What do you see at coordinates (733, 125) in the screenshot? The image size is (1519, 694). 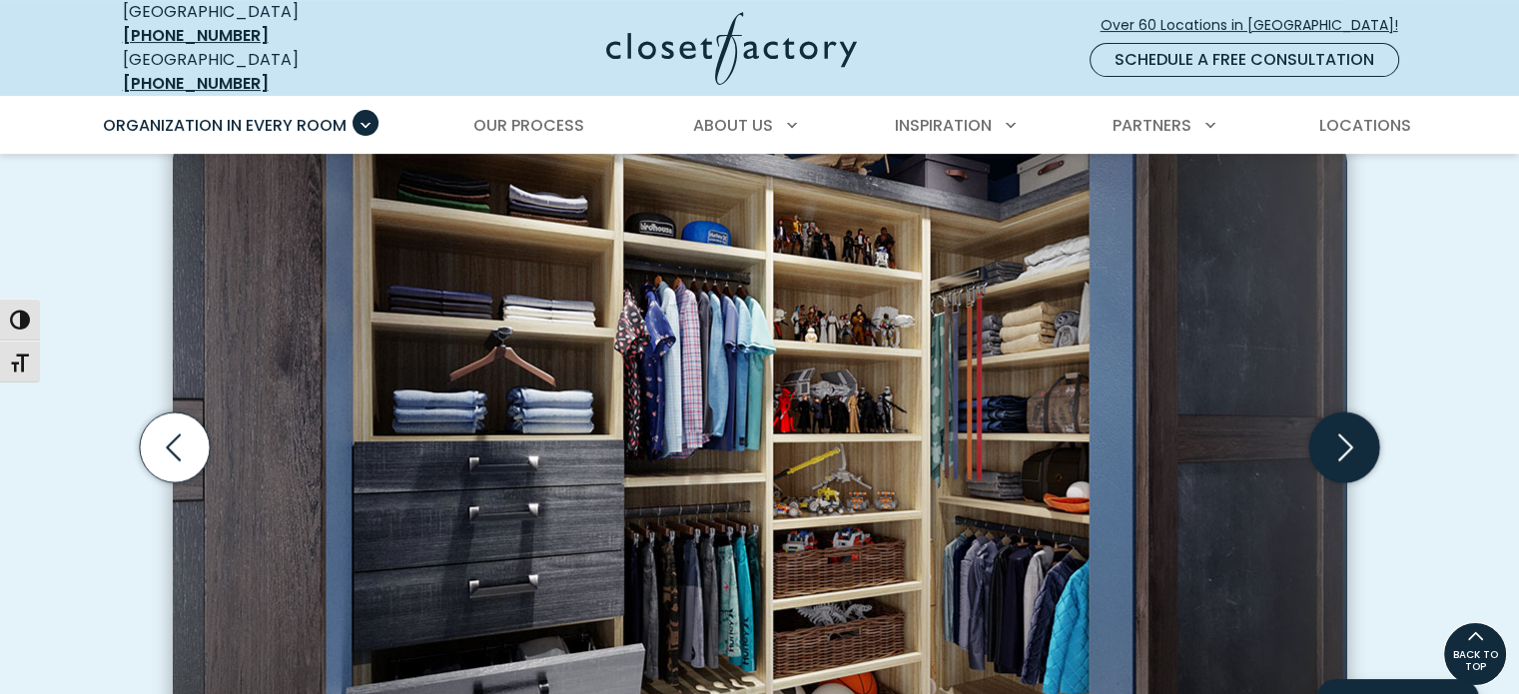 I see `span: About Us` at bounding box center [733, 125].